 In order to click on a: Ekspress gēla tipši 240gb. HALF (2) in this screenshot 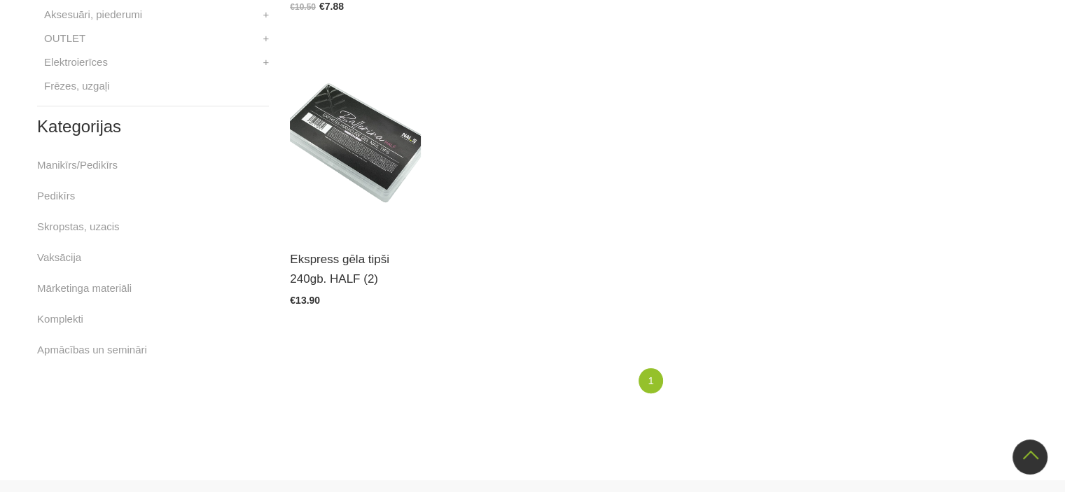, I will do `click(355, 269)`.